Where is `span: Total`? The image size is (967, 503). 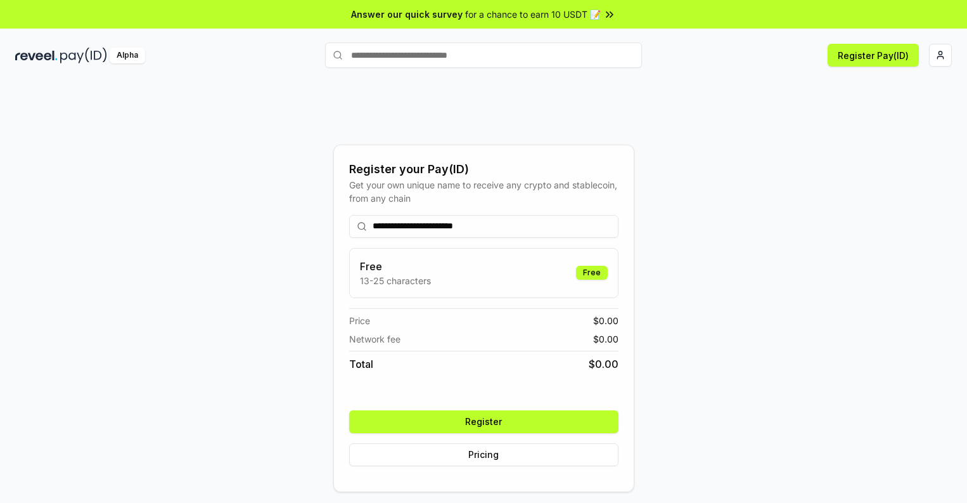
span: Total is located at coordinates (361, 364).